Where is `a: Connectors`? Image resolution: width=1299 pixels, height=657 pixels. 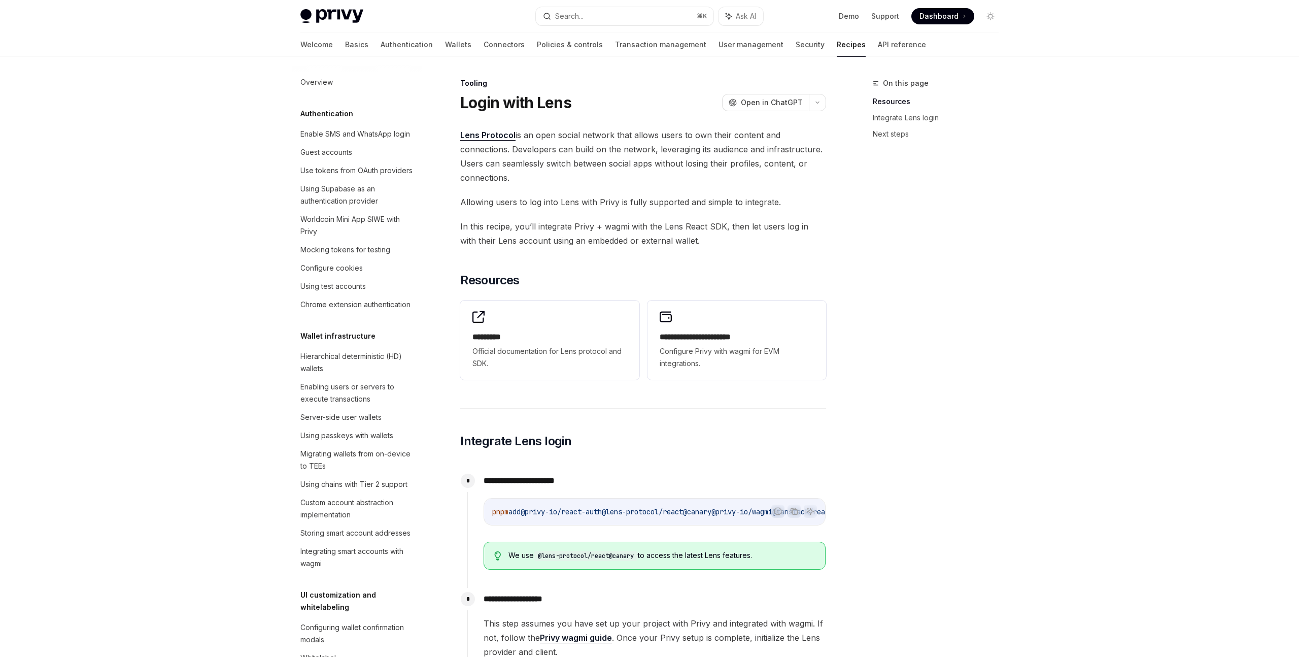
a: Connectors is located at coordinates (504, 45).